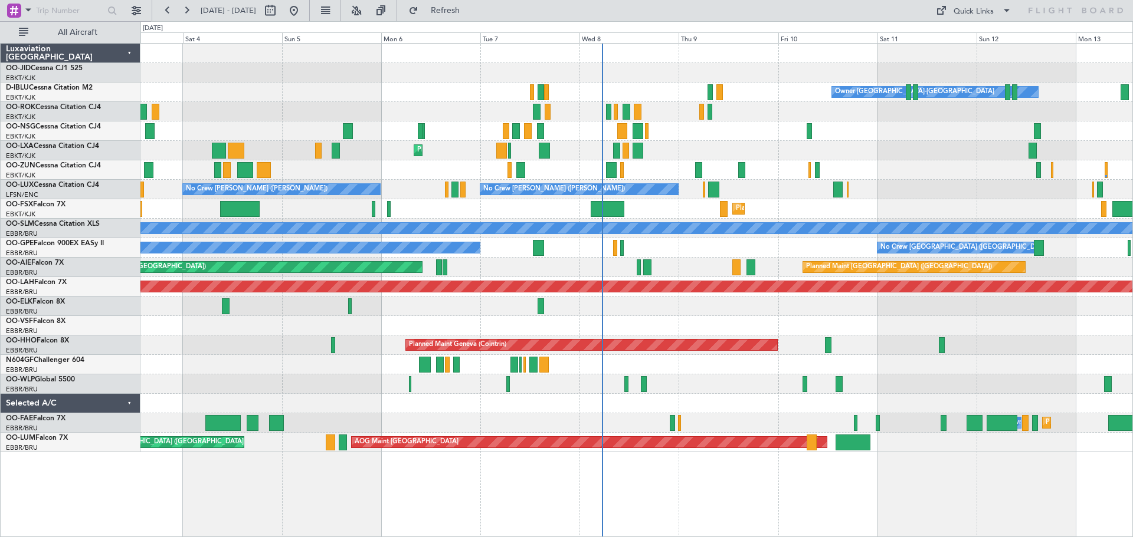 The height and width of the screenshot is (537, 1133). What do you see at coordinates (70, 11) in the screenshot?
I see `input: Trip Number` at bounding box center [70, 11].